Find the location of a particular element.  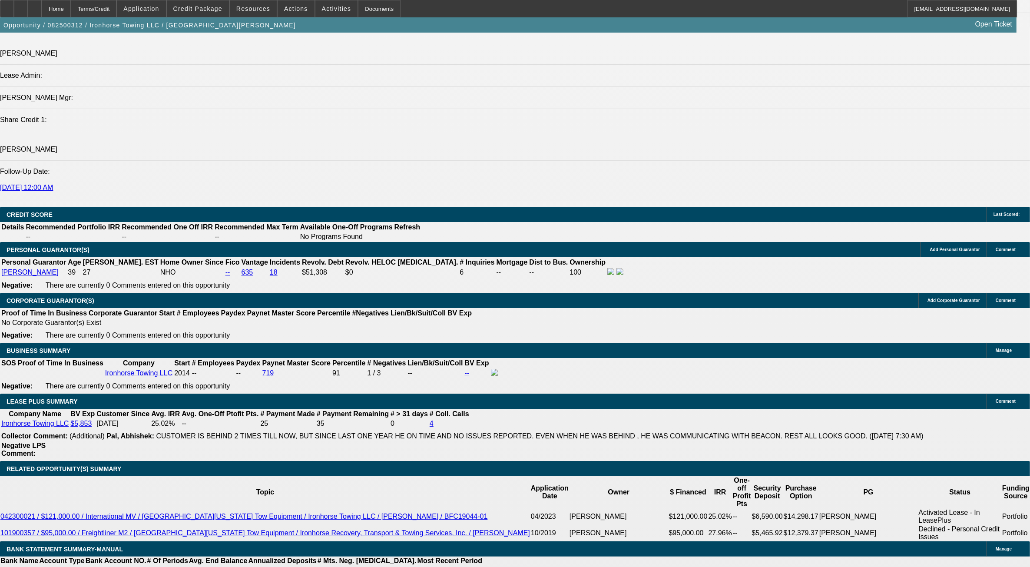

td: 100 is located at coordinates (587, 272).